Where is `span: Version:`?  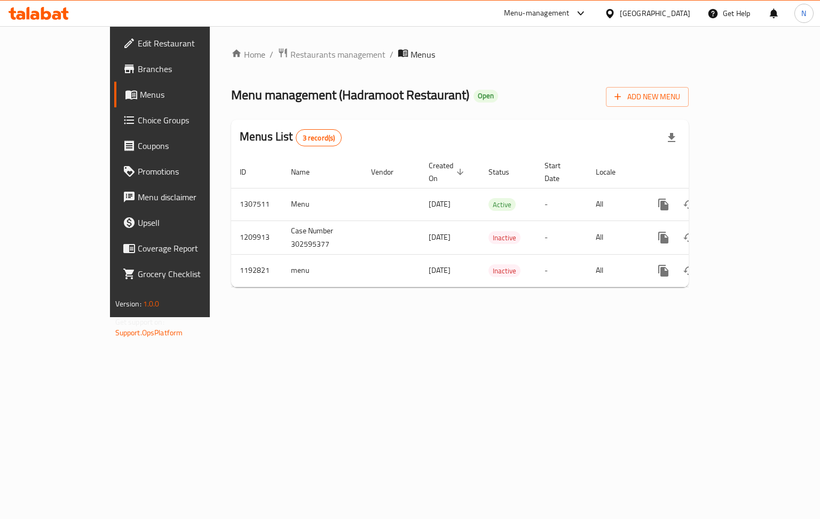
span: Version: is located at coordinates (128, 304).